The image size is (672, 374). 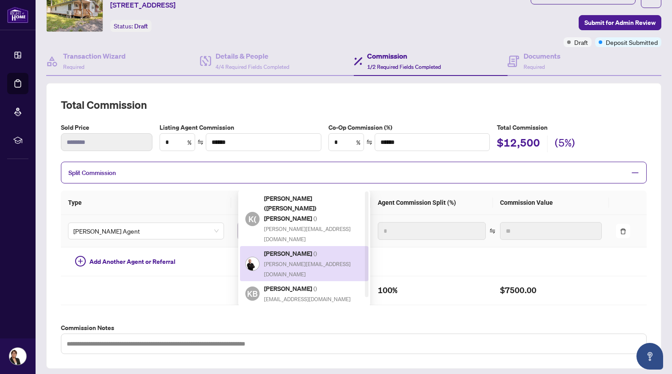 I want to click on h2: Total Commission, so click(x=354, y=105).